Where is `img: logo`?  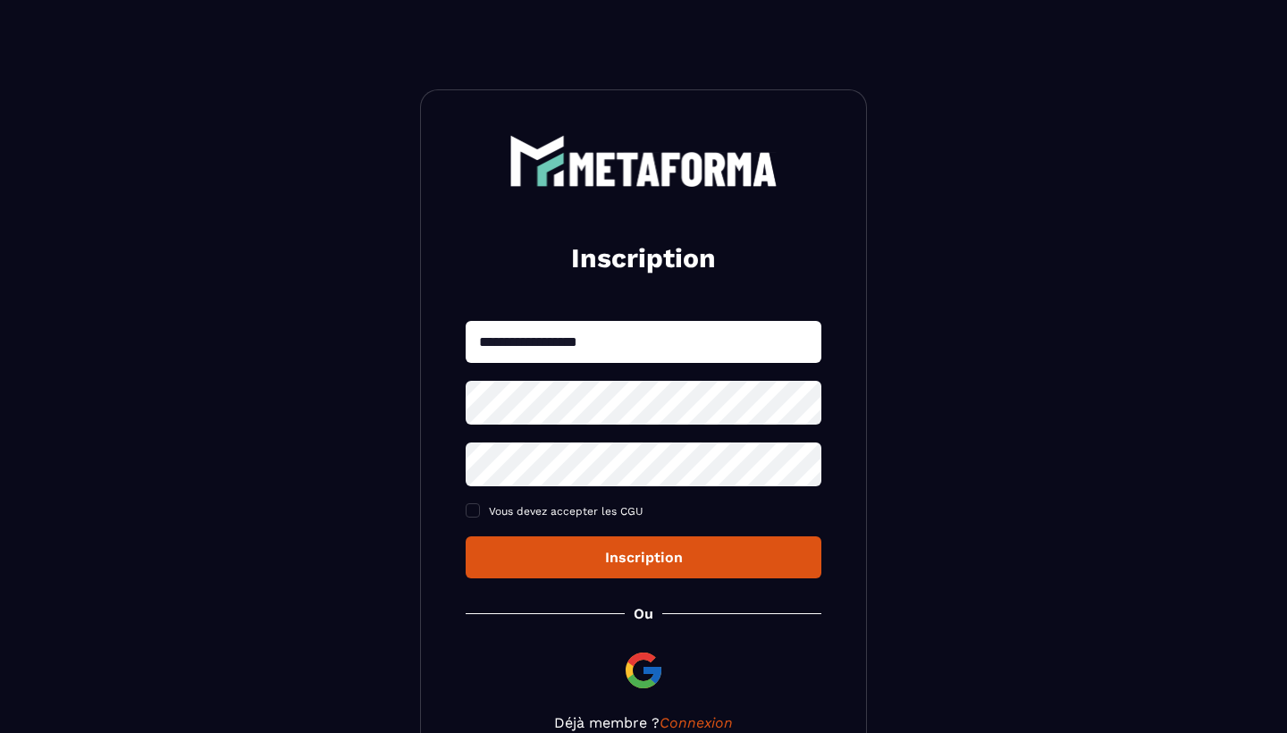 img: logo is located at coordinates (644, 161).